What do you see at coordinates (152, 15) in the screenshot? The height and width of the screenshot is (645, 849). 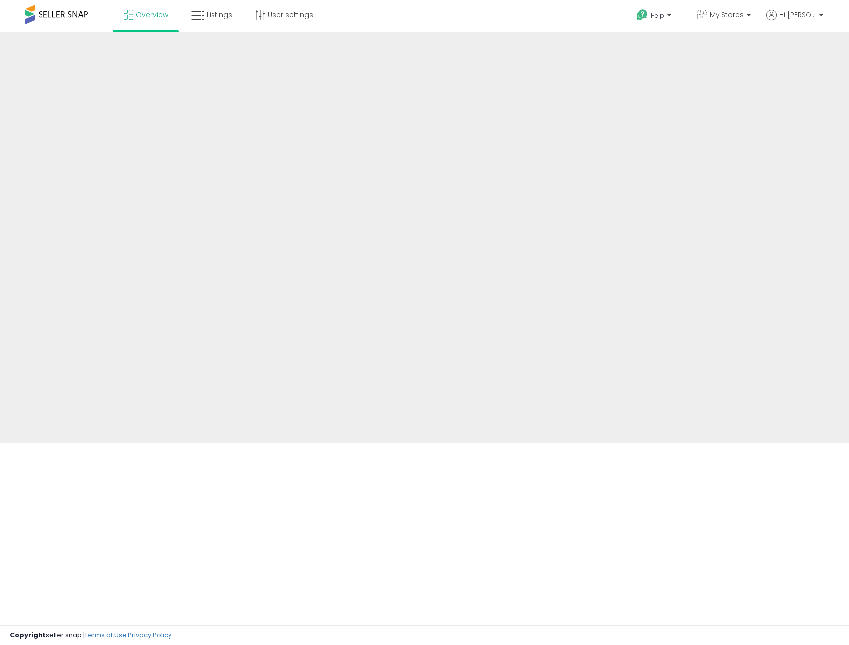 I see `span: Overview` at bounding box center [152, 15].